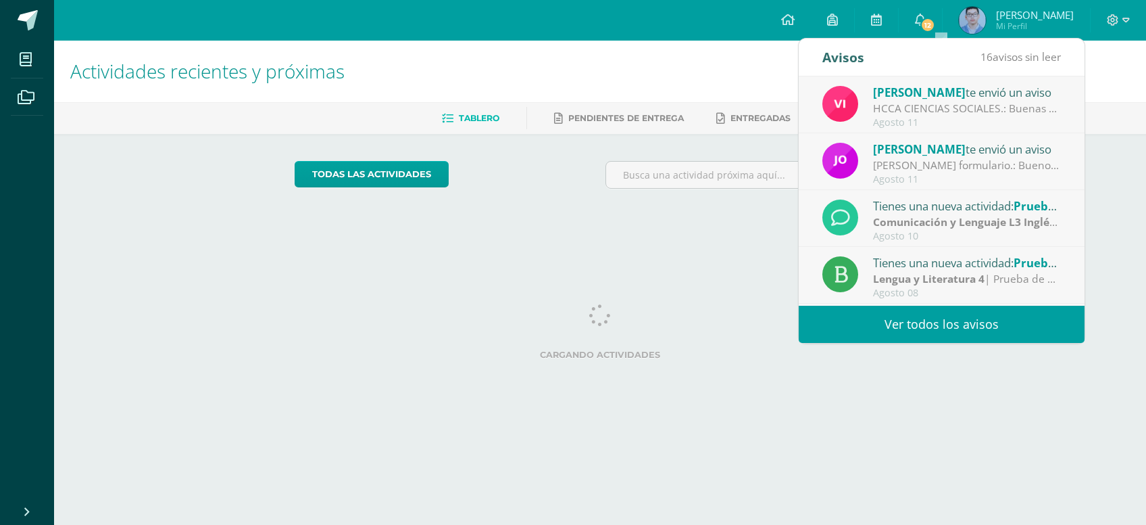 The image size is (1146, 525). Describe the element at coordinates (973, 20) in the screenshot. I see `img: a1925560b508ce76969deebab263b0a9.png` at that location.